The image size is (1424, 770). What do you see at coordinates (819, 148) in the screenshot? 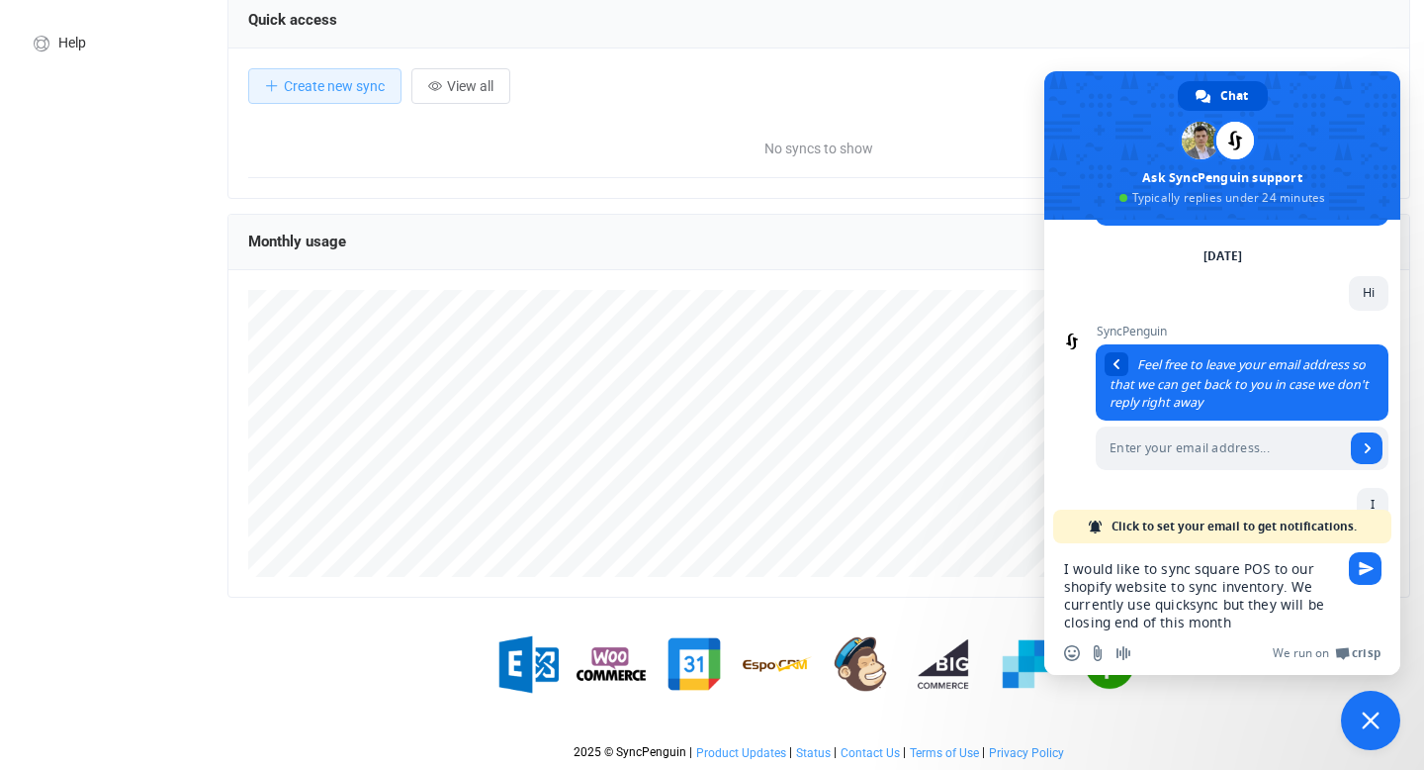
I see `span: No syncs to show` at bounding box center [819, 148].